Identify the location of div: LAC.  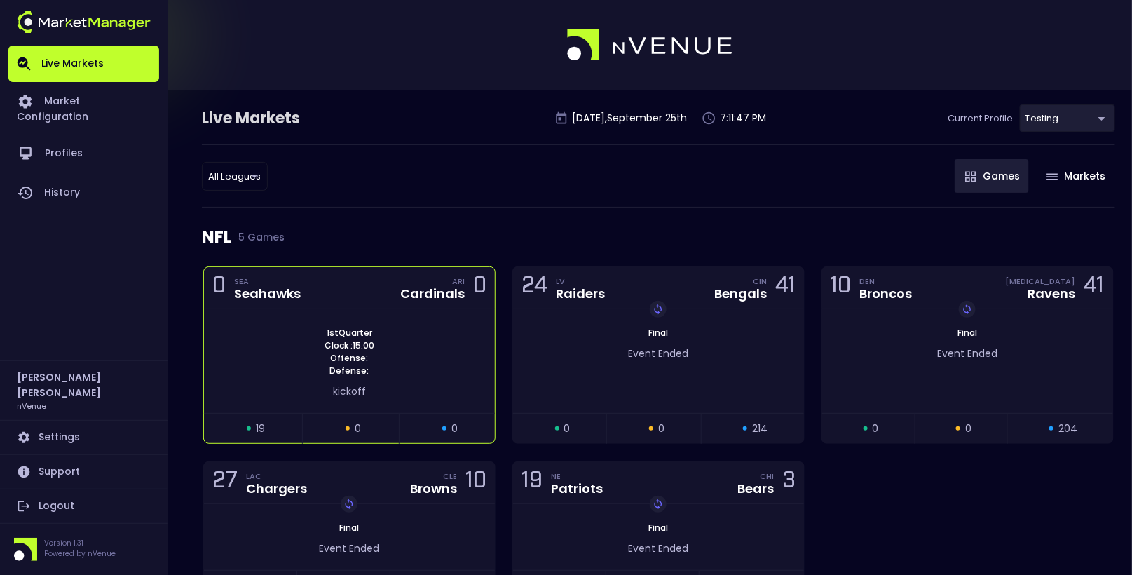
(276, 476).